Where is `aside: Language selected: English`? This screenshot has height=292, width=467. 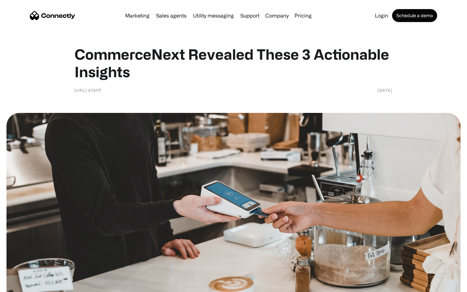 aside: Language selected: English is located at coordinates (23, 285).